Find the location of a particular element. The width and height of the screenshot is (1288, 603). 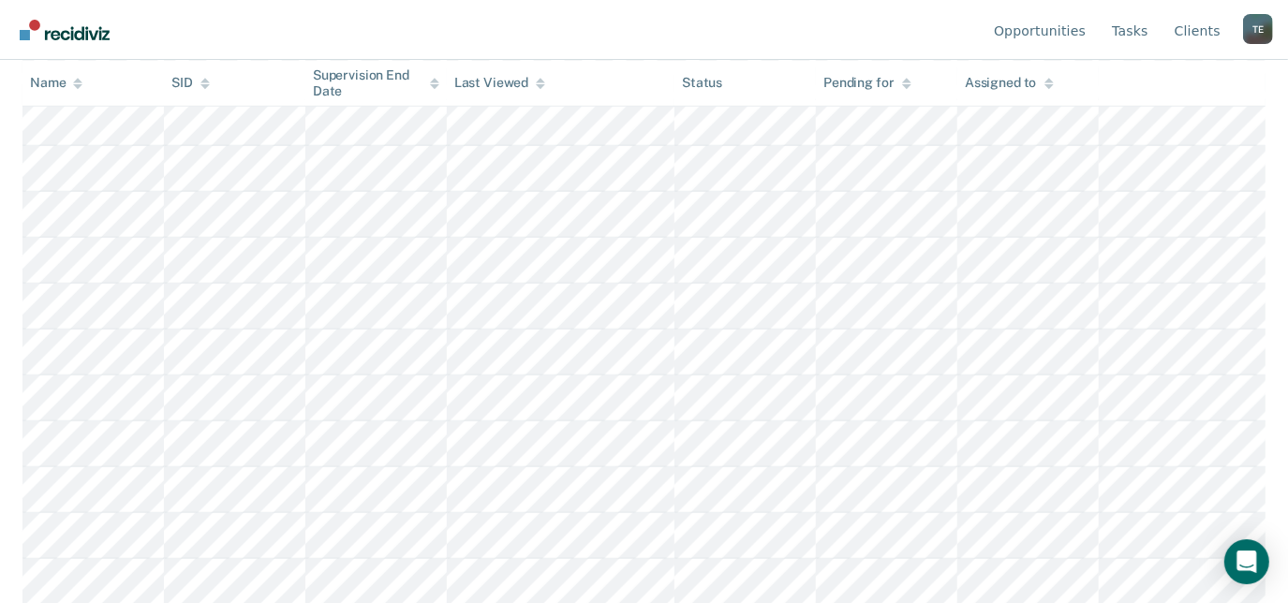

div: Name is located at coordinates (56, 82).